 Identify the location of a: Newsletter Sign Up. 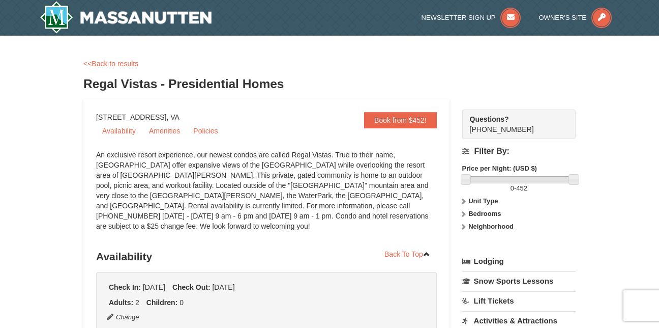
(471, 17).